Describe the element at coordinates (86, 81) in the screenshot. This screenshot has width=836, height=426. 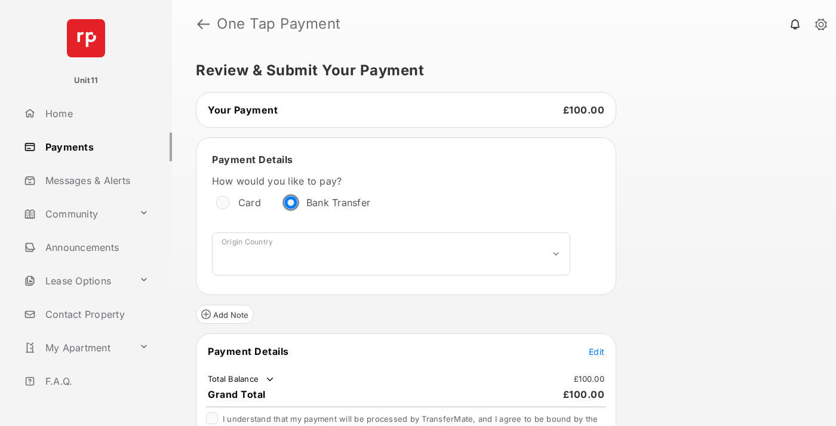
I see `p: Unit11` at that location.